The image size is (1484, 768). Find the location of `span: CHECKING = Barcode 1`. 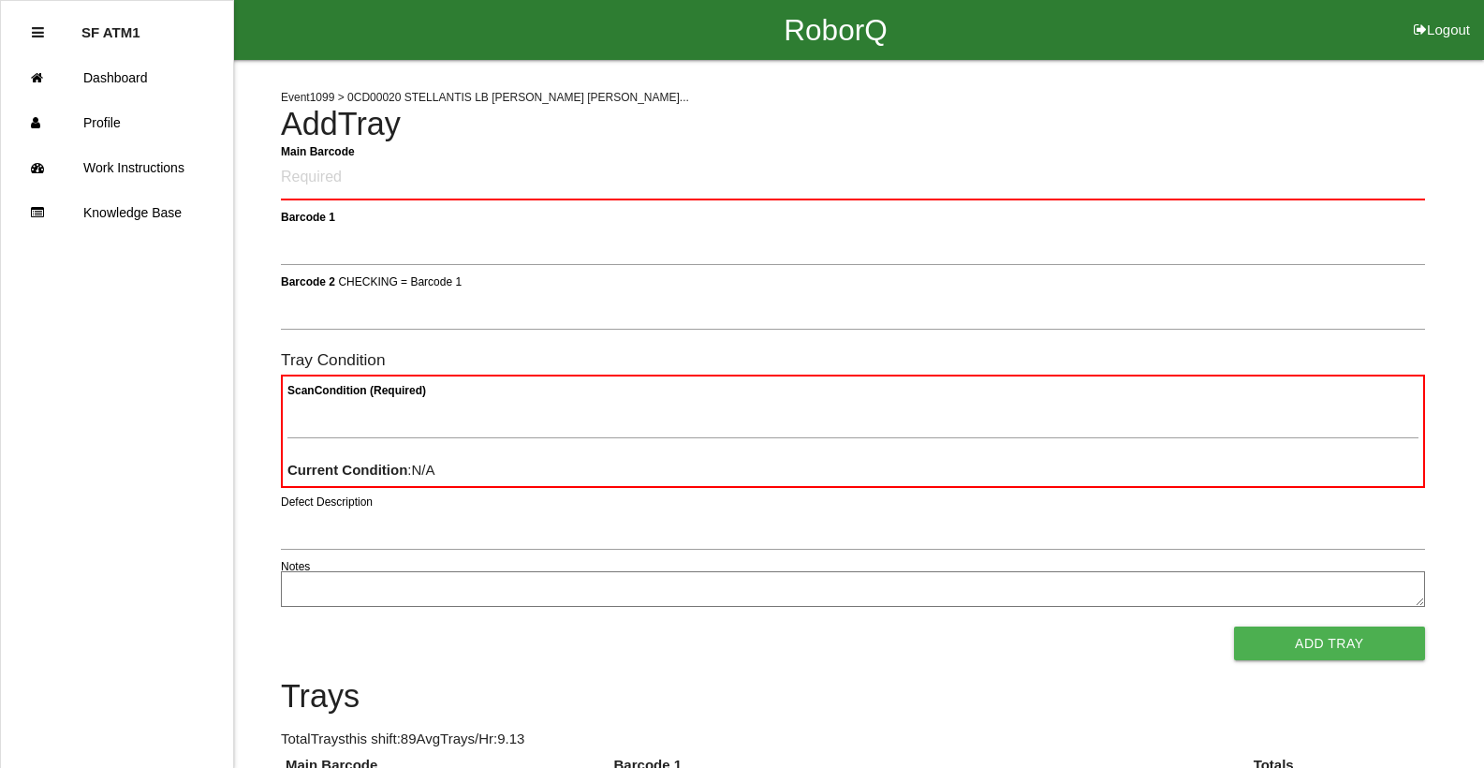

span: CHECKING = Barcode 1 is located at coordinates (400, 281).